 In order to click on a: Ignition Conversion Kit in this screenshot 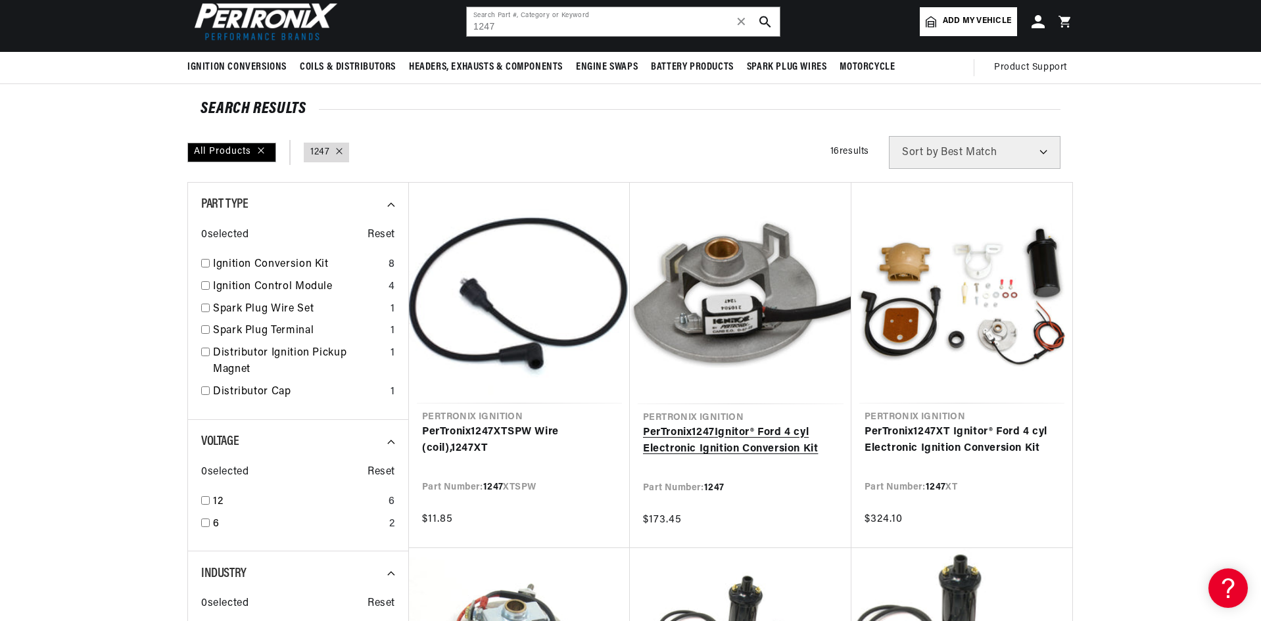, I will do `click(298, 265)`.